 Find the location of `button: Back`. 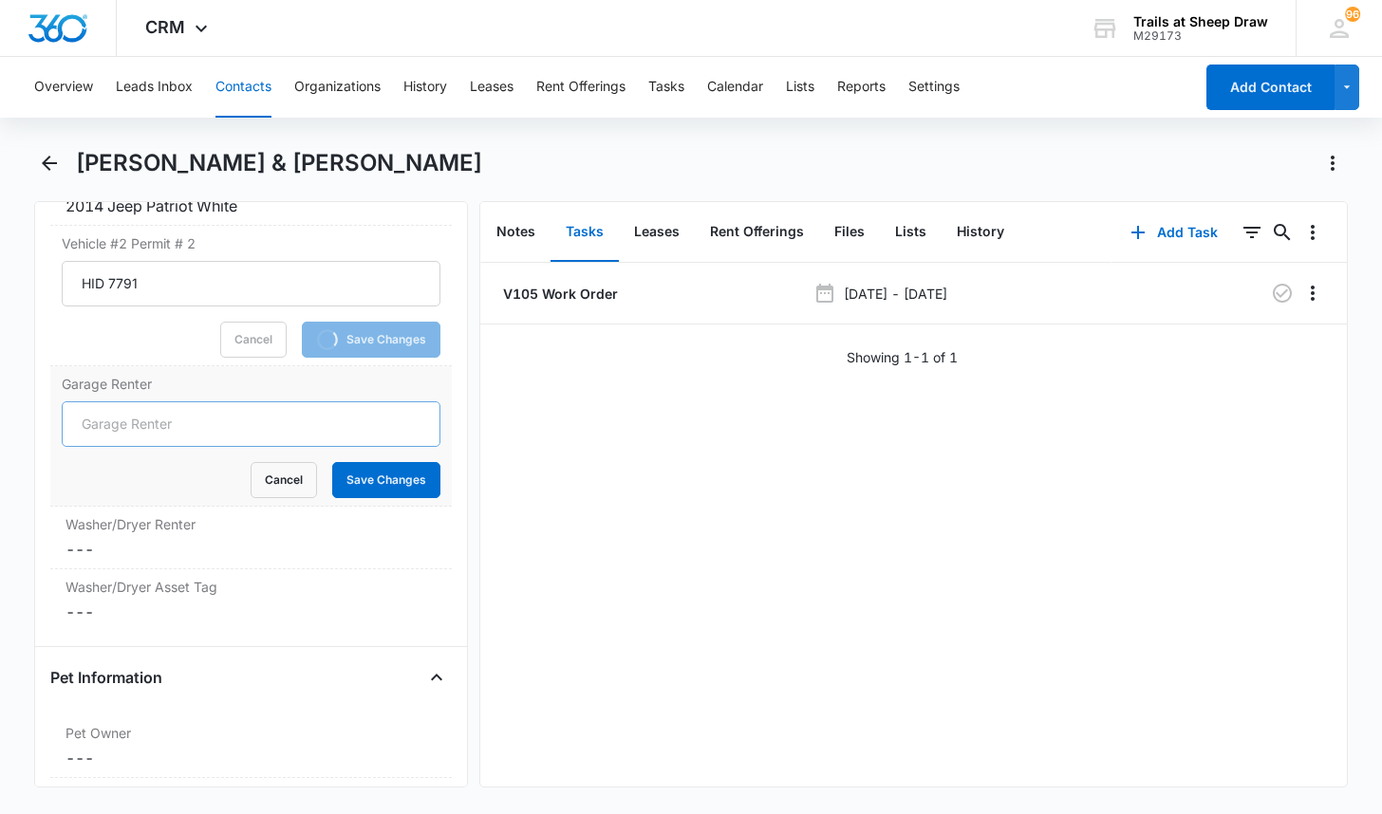

button: Back is located at coordinates (48, 163).